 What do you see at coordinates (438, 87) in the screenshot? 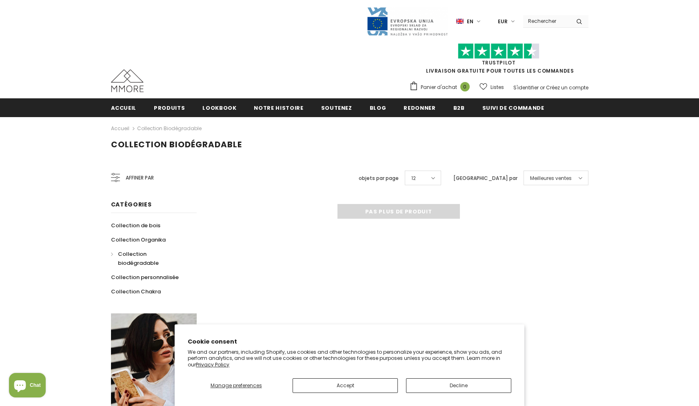
I see `span: Panier d'achat` at bounding box center [438, 87].